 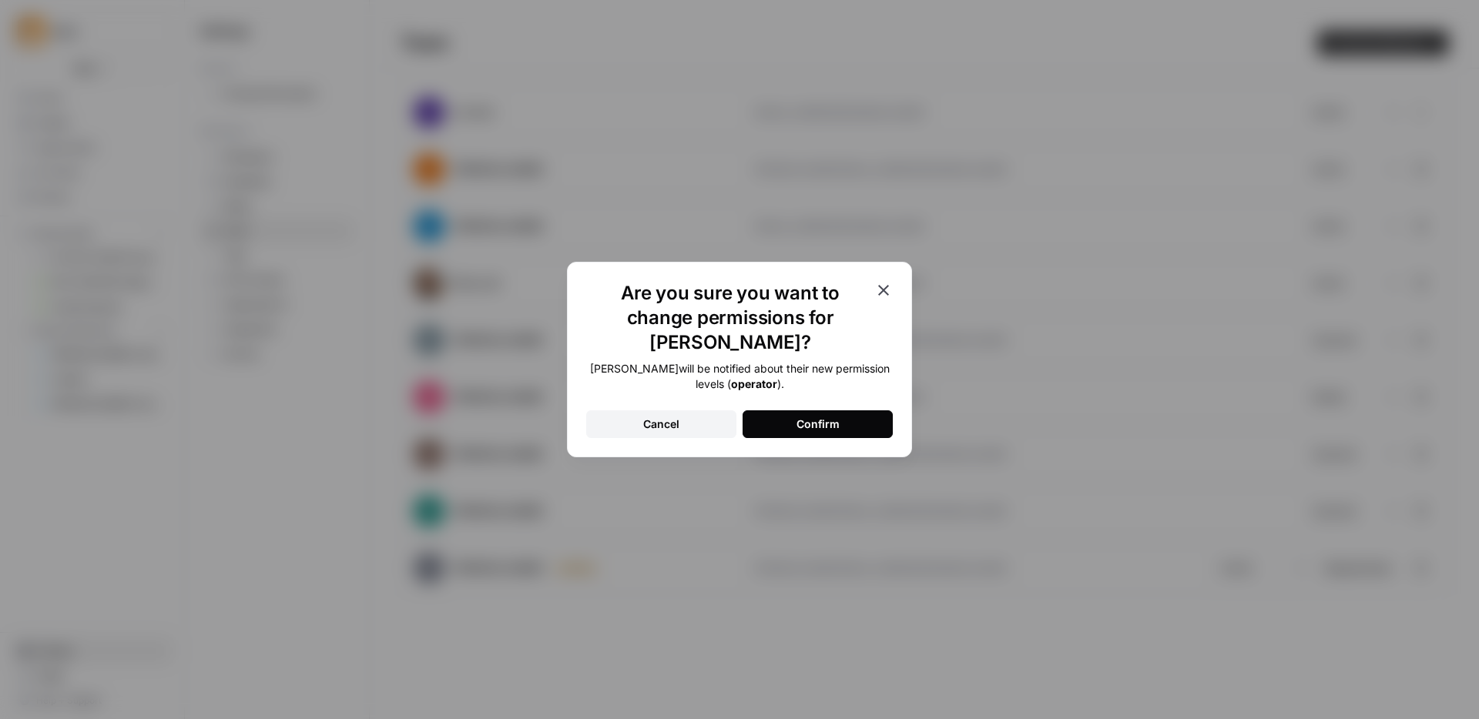 I want to click on div: Cancel, so click(x=661, y=424).